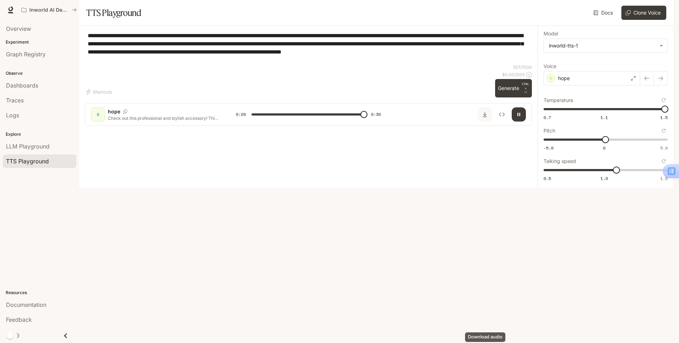 The height and width of the screenshot is (343, 679). What do you see at coordinates (49, 10) in the screenshot?
I see `p: Inworld AI Demos` at bounding box center [49, 10].